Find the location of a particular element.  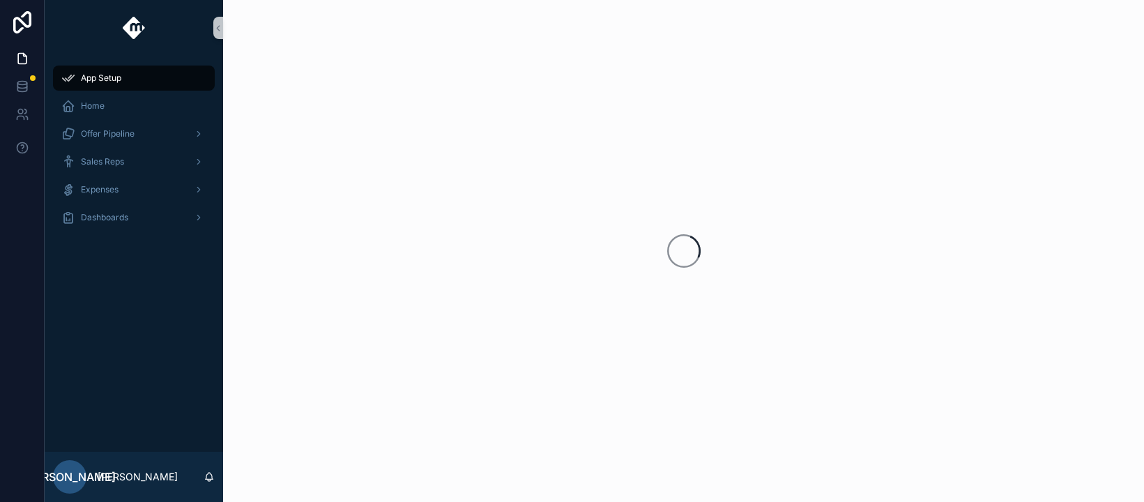

img: App logo is located at coordinates (134, 28).